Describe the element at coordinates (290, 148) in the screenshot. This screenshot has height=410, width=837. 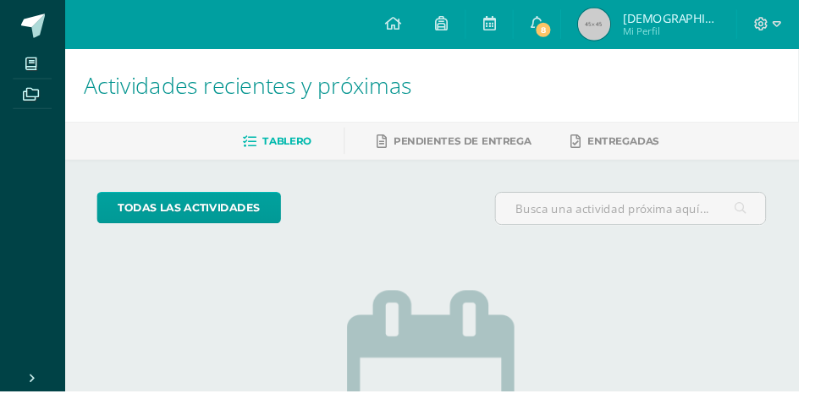
I see `a: Tablero` at that location.